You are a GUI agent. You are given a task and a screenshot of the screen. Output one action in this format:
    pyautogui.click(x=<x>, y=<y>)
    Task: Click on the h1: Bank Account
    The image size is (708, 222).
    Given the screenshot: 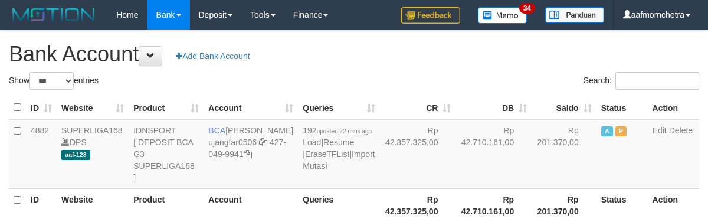 What is the action you would take?
    pyautogui.click(x=354, y=54)
    